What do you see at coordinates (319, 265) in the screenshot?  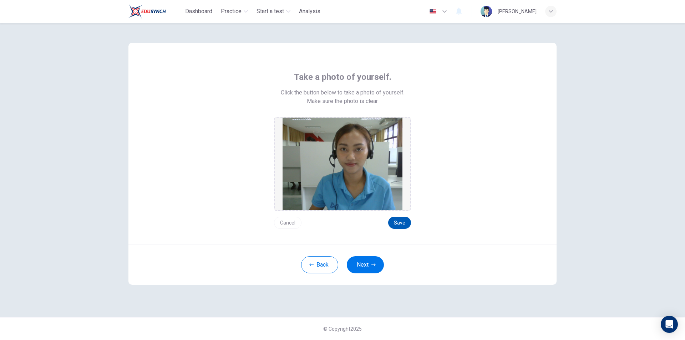 I see `button: Back` at bounding box center [319, 265].